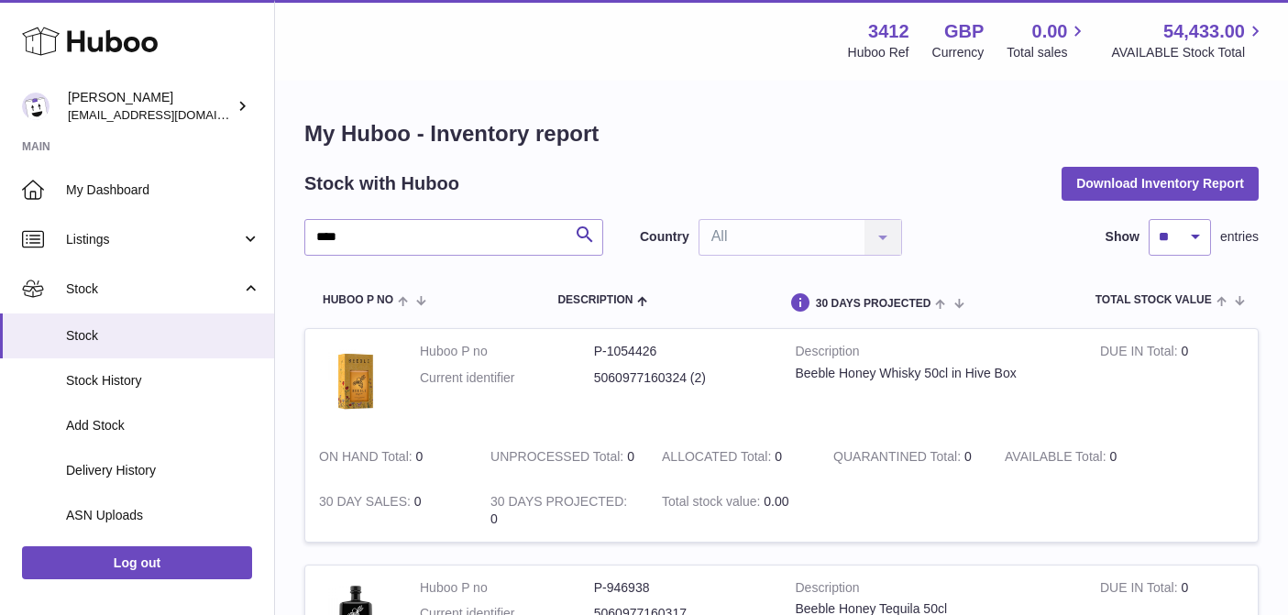 This screenshot has width=1288, height=615. Describe the element at coordinates (712, 503) in the screenshot. I see `strong: Total stock value` at that location.